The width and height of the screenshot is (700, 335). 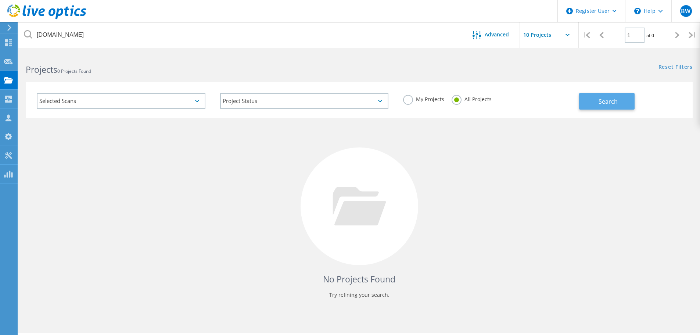 I want to click on svg: \n, so click(x=637, y=11).